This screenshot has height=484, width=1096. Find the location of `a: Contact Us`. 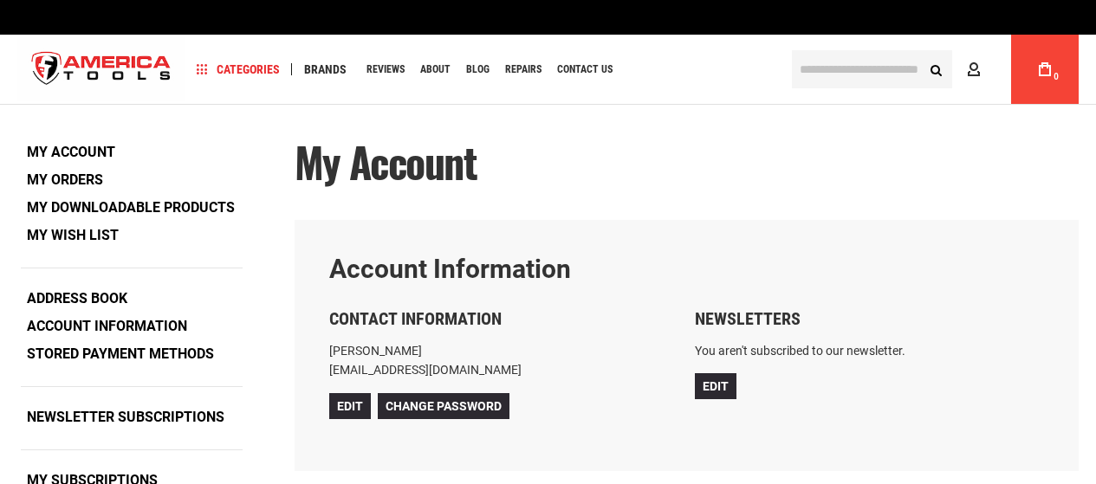

a: Contact Us is located at coordinates (585, 69).